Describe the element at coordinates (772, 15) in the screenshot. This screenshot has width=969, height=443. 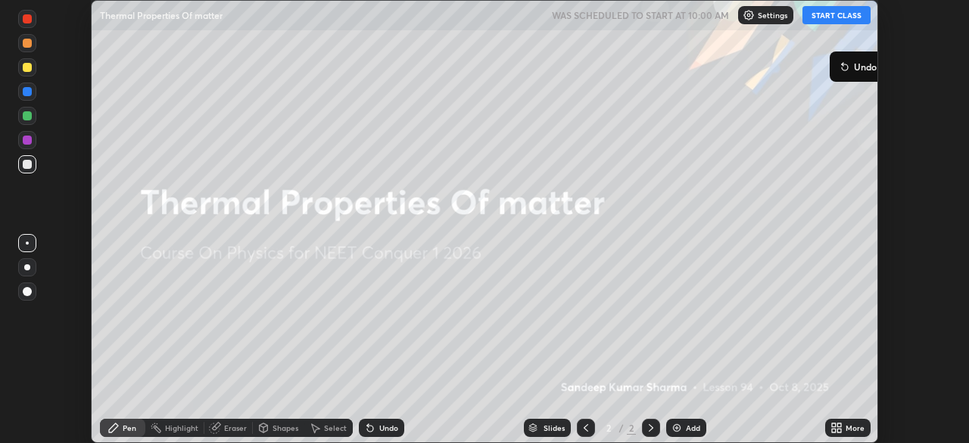
I see `p: Settings` at that location.